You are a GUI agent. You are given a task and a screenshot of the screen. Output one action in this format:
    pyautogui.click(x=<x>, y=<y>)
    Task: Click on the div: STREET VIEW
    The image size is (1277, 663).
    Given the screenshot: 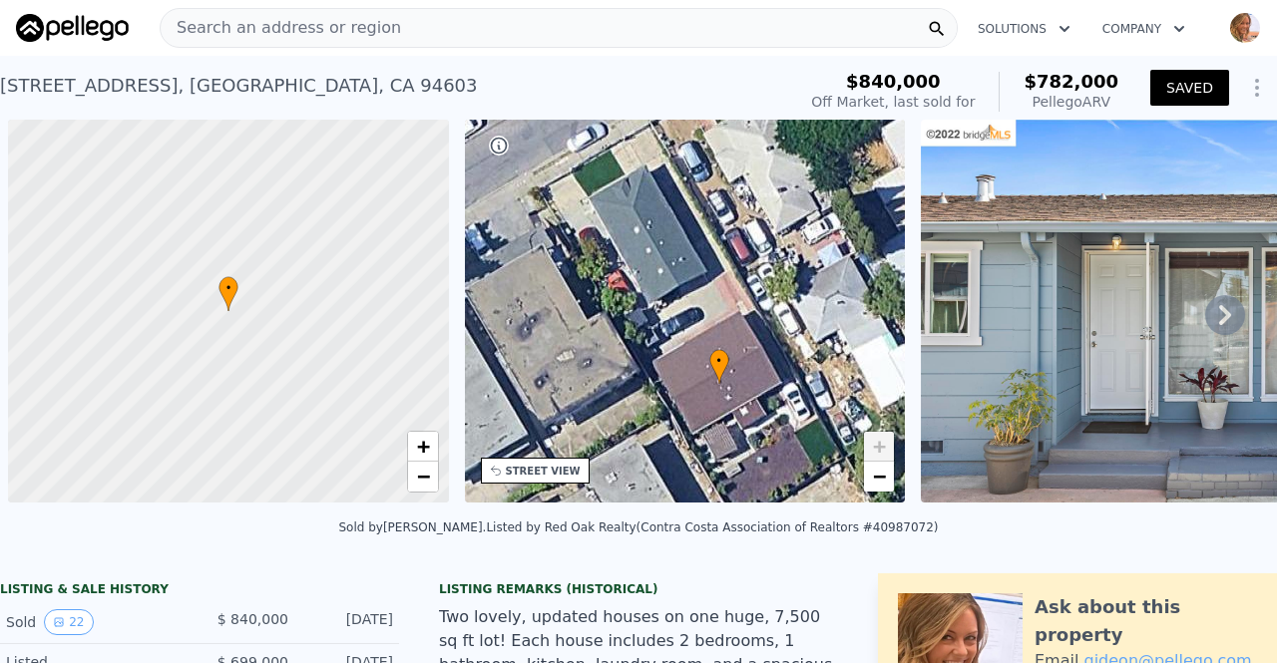 What is the action you would take?
    pyautogui.click(x=543, y=471)
    